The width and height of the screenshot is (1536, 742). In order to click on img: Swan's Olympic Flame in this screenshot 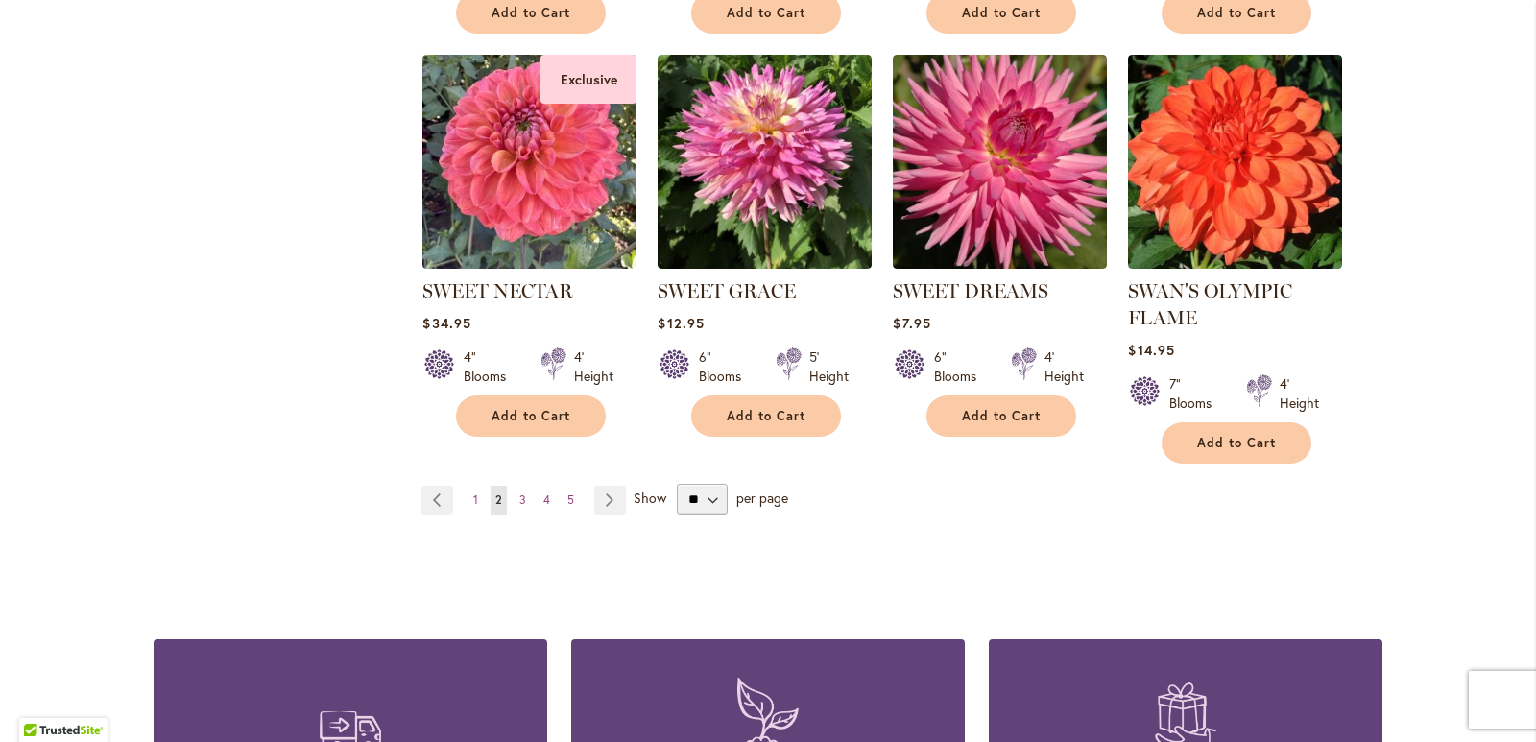, I will do `click(1235, 161)`.